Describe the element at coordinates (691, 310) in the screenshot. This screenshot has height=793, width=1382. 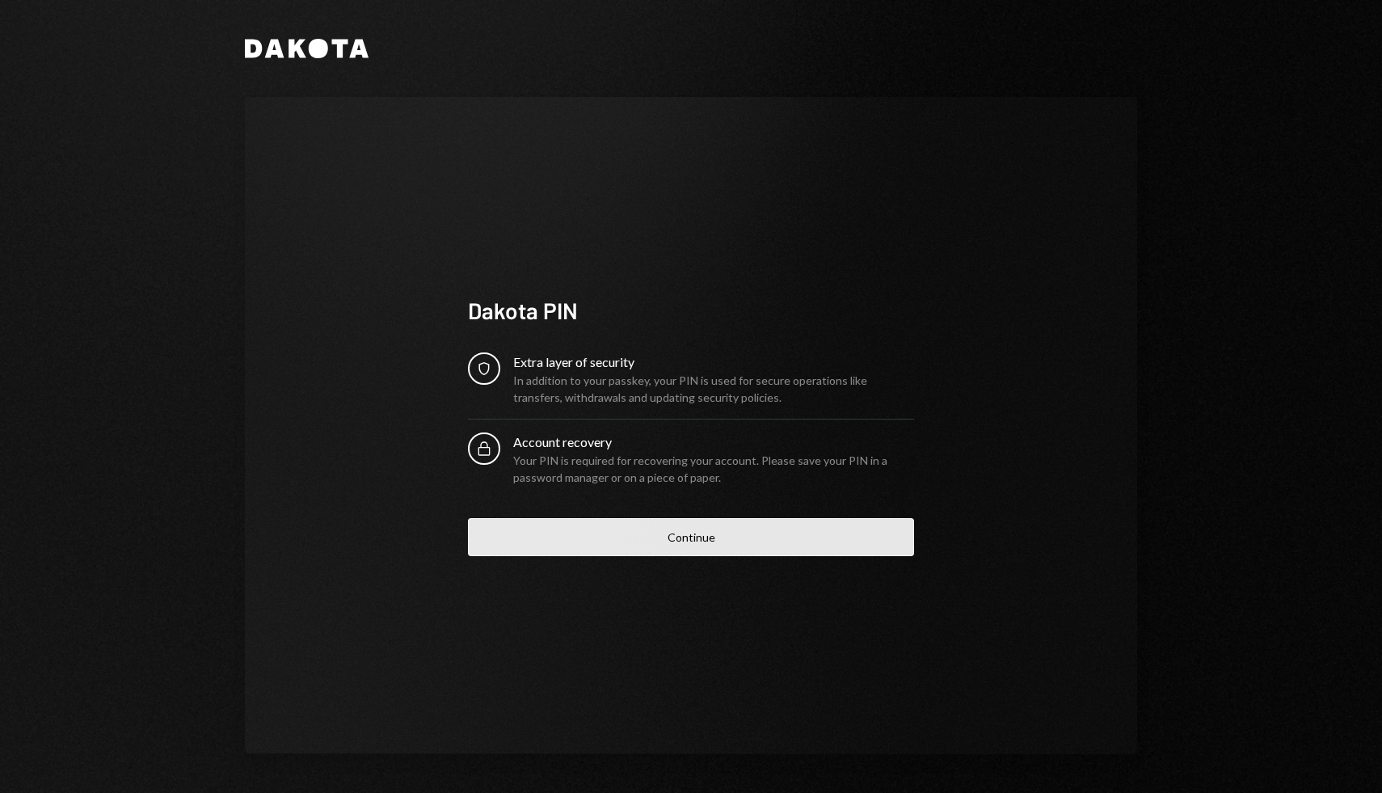
I see `div: Dakota PIN` at that location.